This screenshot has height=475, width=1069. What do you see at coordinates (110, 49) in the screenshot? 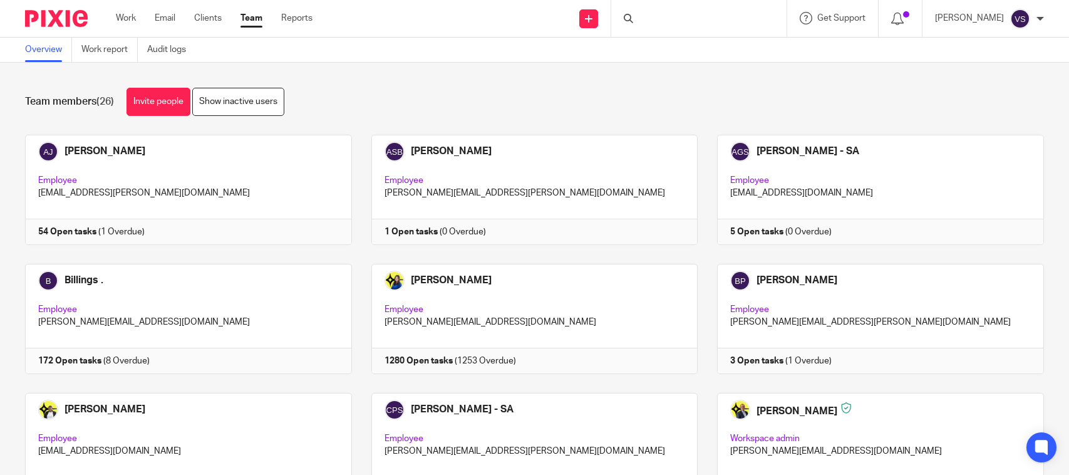
I see `a: Work report` at bounding box center [110, 49].